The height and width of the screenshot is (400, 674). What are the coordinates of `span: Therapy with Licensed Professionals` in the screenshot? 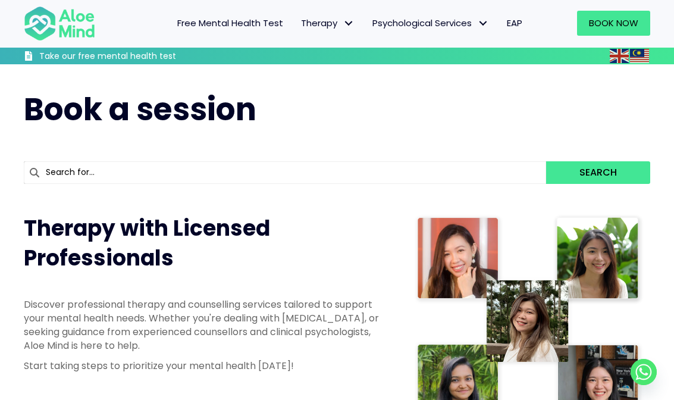 It's located at (147, 243).